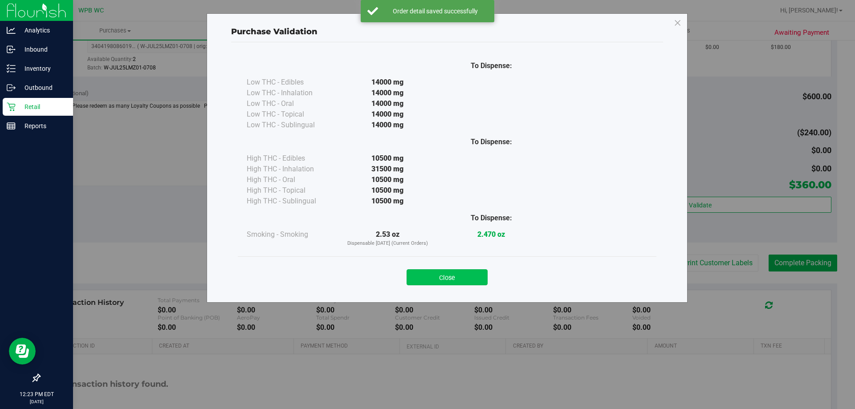  I want to click on div: Low THC - Topical, so click(291, 114).